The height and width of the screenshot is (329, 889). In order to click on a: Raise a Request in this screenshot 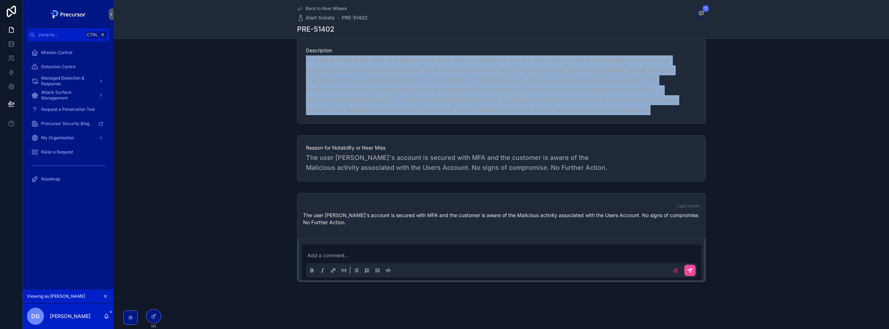, I will do `click(68, 152)`.